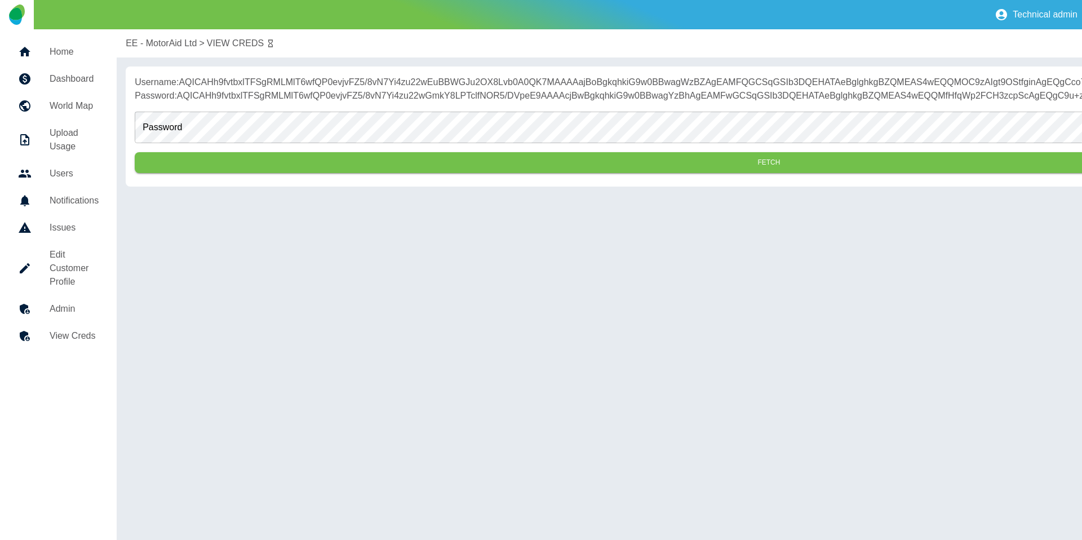 Image resolution: width=1082 pixels, height=540 pixels. I want to click on button: Technical admin, so click(1036, 15).